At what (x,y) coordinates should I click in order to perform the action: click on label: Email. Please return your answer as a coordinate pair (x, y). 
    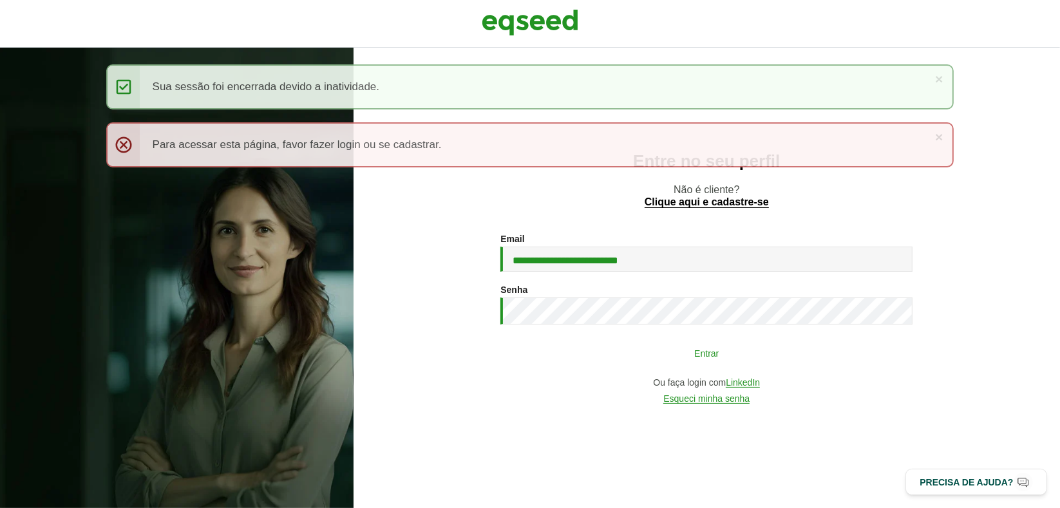
    Looking at the image, I should click on (512, 239).